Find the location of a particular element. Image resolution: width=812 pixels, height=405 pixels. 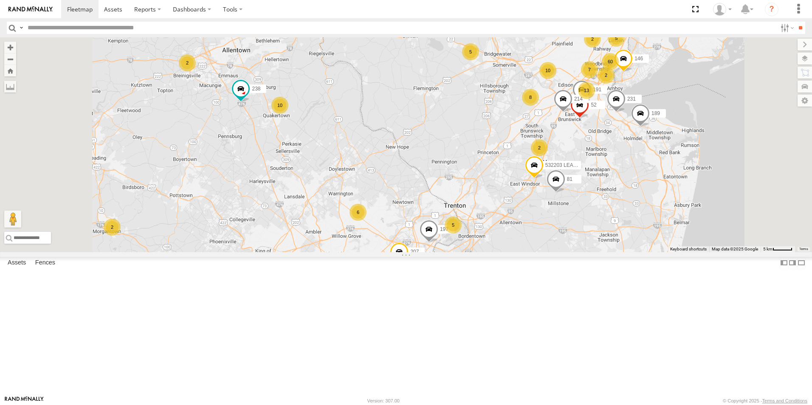

div: © Copyright 2025 - is located at coordinates (765, 401).